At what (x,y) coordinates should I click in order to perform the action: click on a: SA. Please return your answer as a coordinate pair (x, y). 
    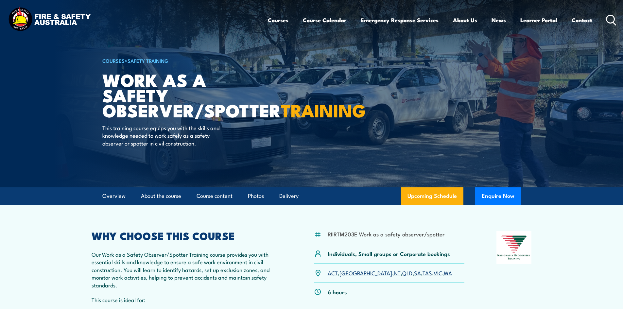
    Looking at the image, I should click on (417, 273).